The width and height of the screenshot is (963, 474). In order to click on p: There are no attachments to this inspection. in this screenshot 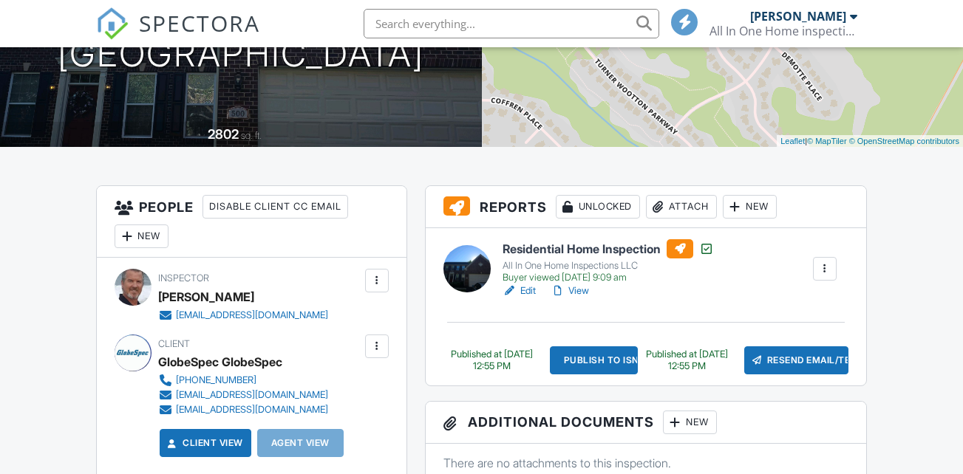, I will do `click(646, 463)`.